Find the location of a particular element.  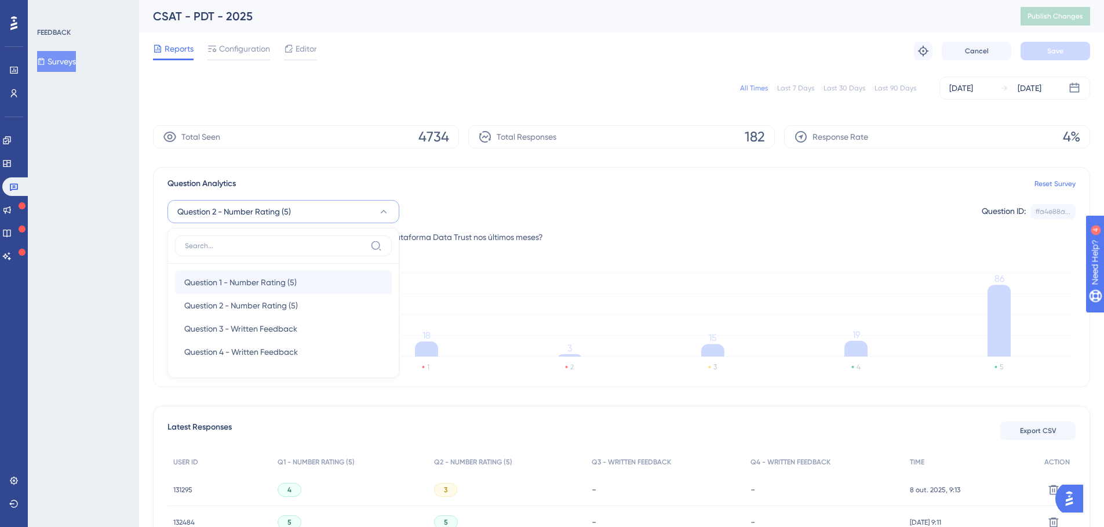

span: Export CSV is located at coordinates (1038, 431).